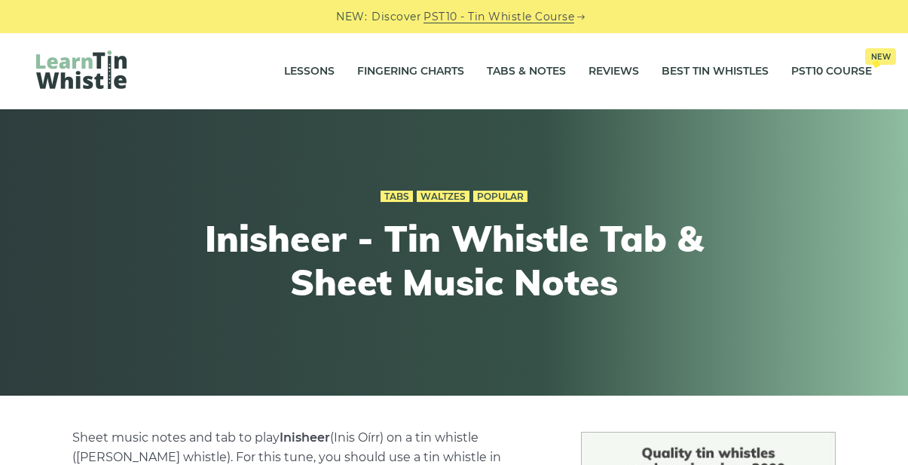 The image size is (908, 465). I want to click on a: PST10 CourseNew, so click(831, 72).